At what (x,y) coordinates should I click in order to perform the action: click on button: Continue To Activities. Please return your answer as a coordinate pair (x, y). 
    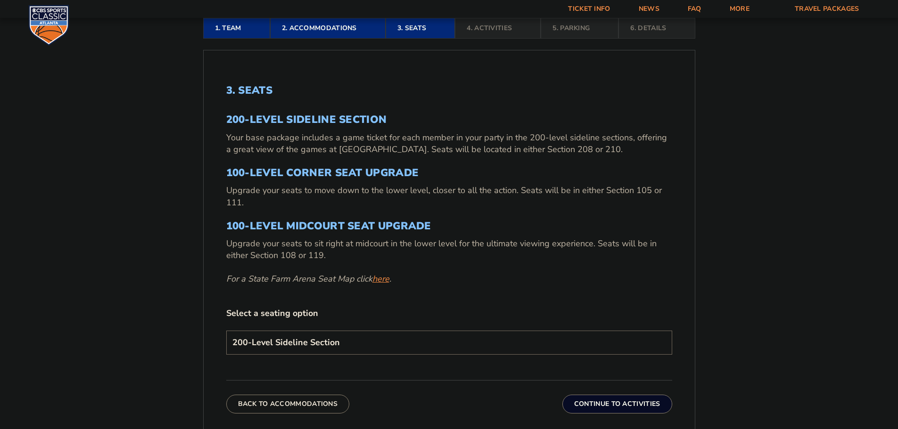
    Looking at the image, I should click on (617, 404).